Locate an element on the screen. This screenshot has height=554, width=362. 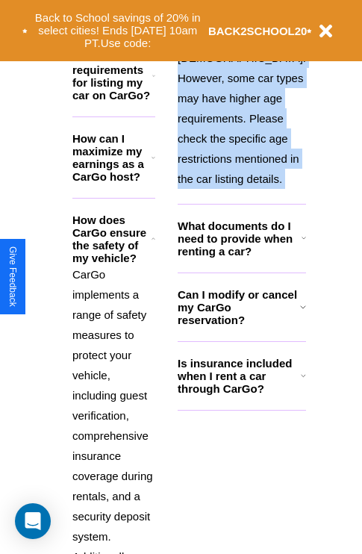
h3: How can I maximize my earnings as a CarGo host? is located at coordinates (112, 158).